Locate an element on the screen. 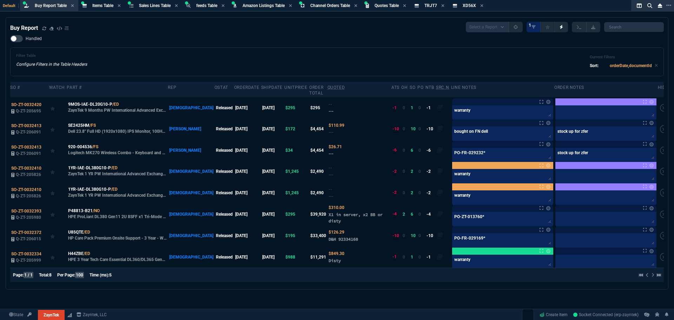  td: HPE ProLiant DL380 Gen11 2U 8SFF x1 Tri-Mode U.3 Drive Cage Kit is located at coordinates (117, 214).